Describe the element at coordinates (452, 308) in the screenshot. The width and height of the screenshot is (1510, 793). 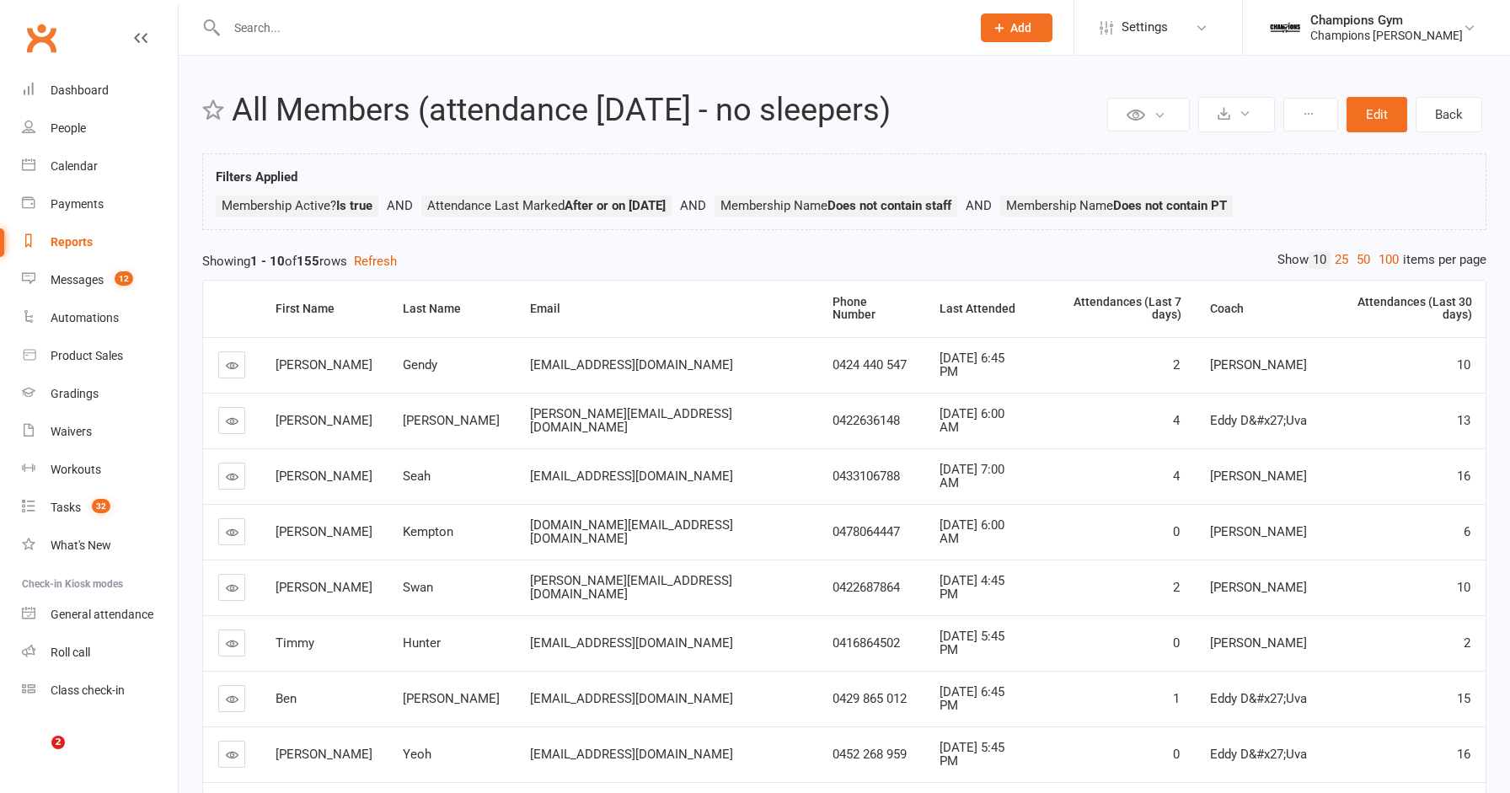
I see `div: Last Name` at that location.